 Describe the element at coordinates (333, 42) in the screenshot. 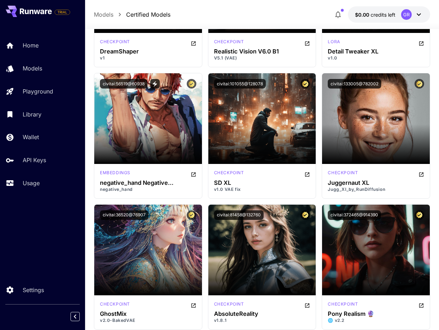

I see `p: lora` at that location.